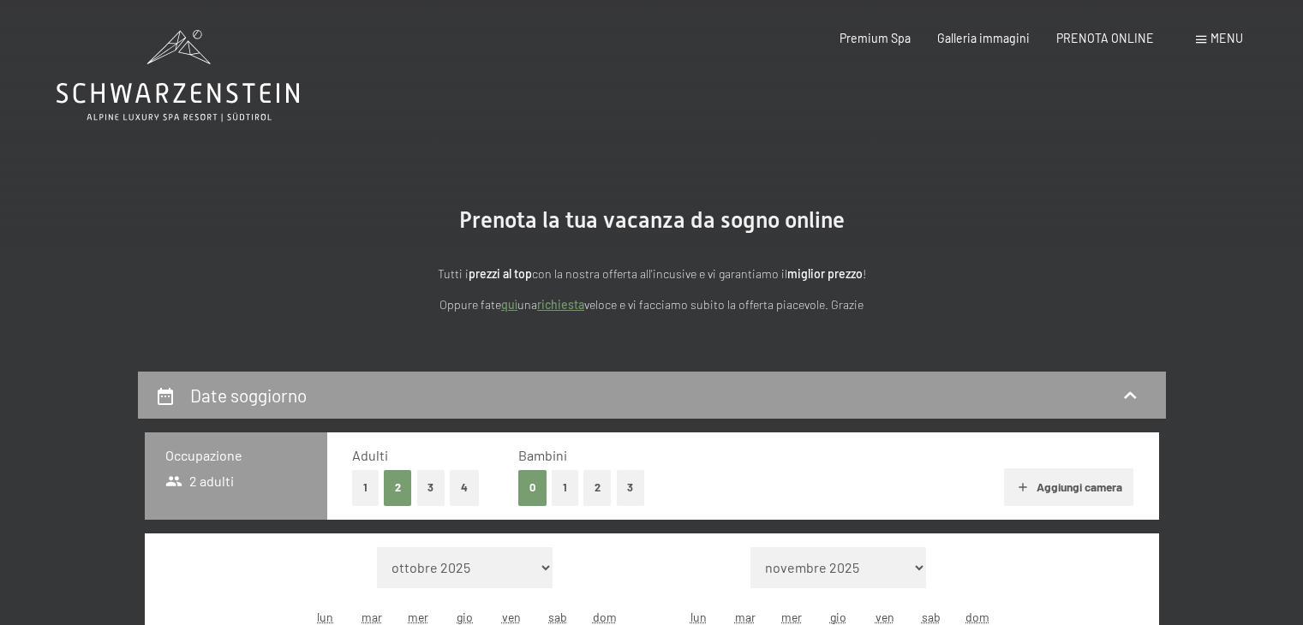 The image size is (1303, 625). Describe the element at coordinates (1105, 38) in the screenshot. I see `a: PRENOTA ONLINE` at that location.